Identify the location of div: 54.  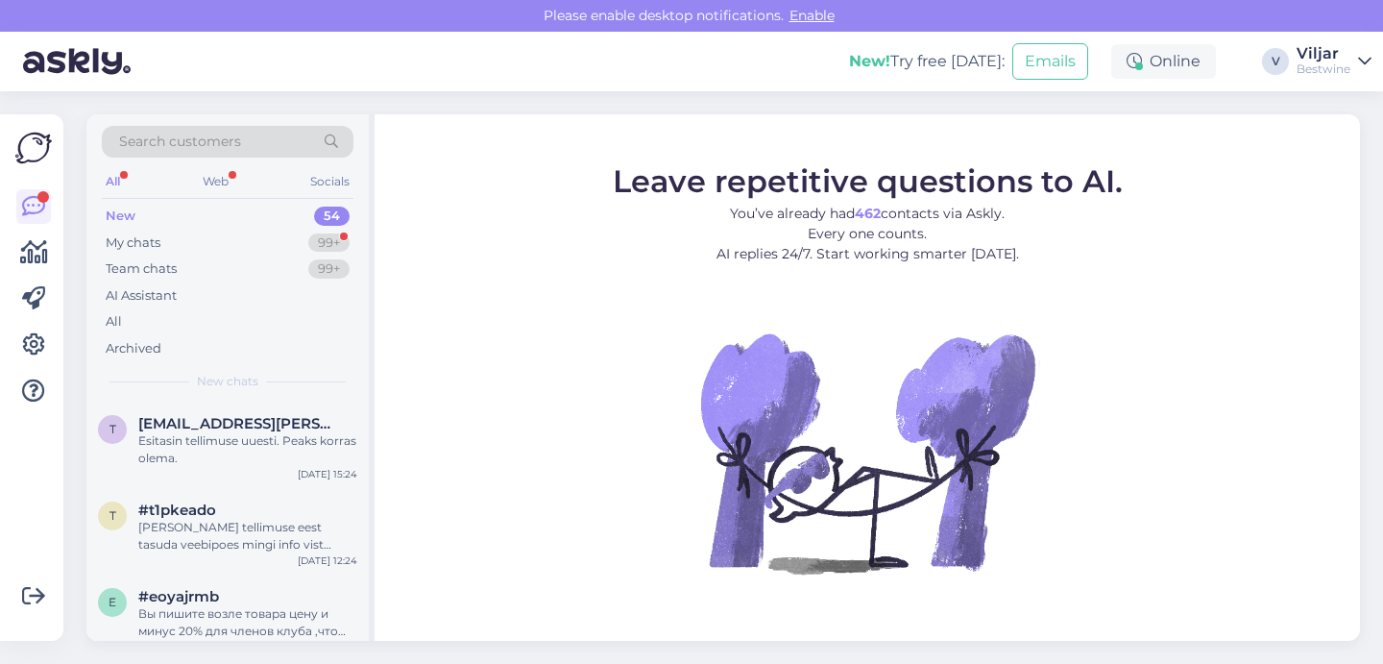
(331, 216).